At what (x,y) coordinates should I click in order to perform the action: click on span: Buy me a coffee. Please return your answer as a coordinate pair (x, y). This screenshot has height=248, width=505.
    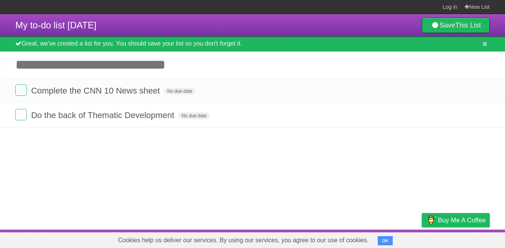
    Looking at the image, I should click on (461, 220).